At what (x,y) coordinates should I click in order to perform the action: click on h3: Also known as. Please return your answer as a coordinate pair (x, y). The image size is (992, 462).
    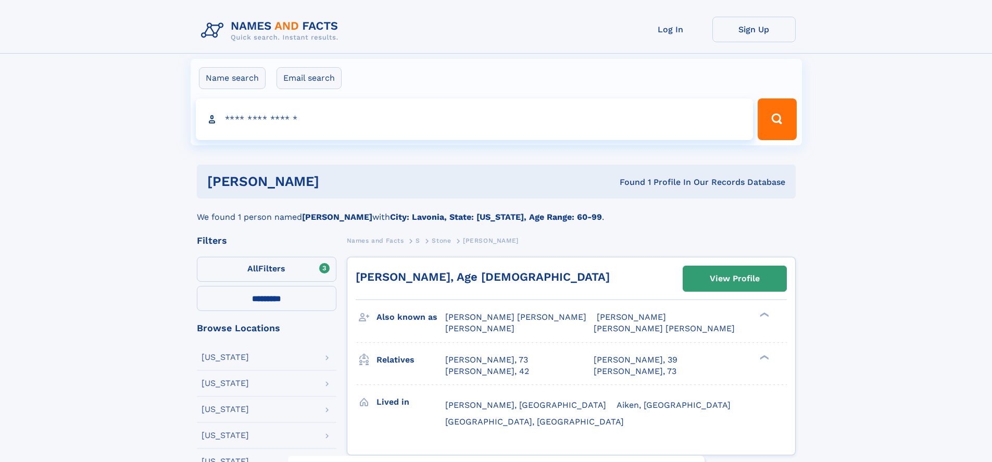
    Looking at the image, I should click on (411, 317).